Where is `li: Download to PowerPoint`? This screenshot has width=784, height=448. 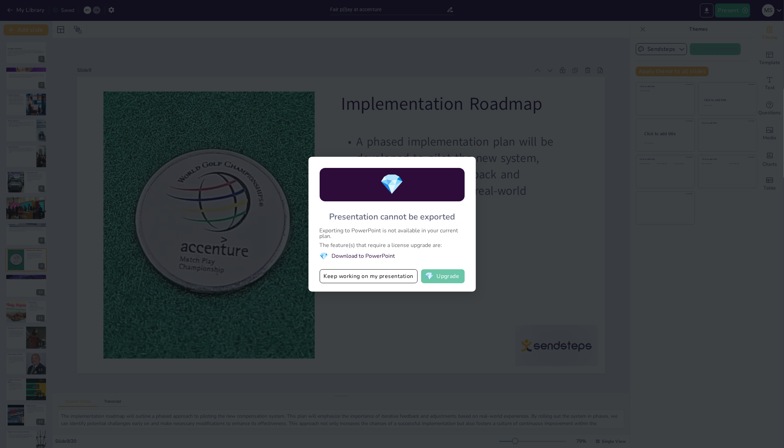
li: Download to PowerPoint is located at coordinates (392, 256).